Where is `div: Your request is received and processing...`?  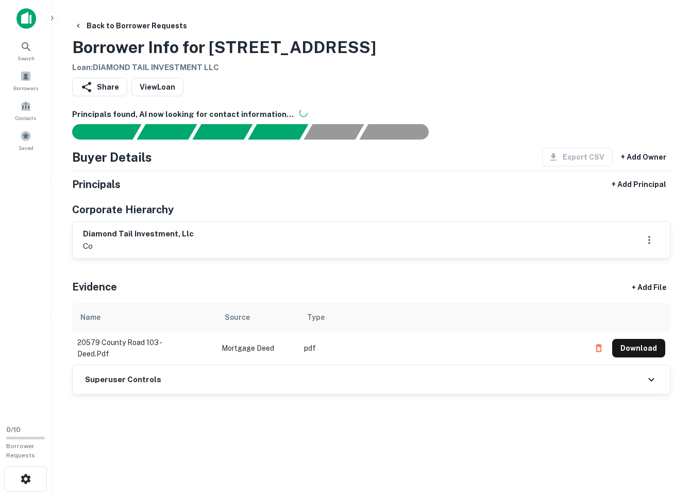 div: Your request is received and processing... is located at coordinates (166, 132).